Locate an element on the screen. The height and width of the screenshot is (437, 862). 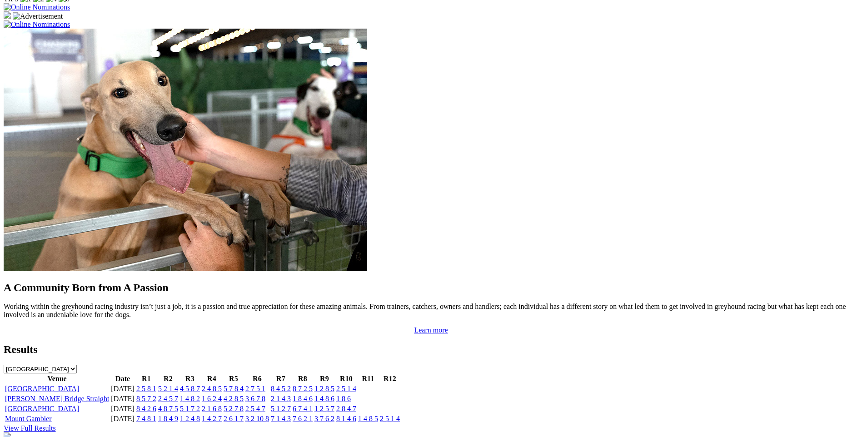
a: 1 4 2 7 is located at coordinates (212, 419).